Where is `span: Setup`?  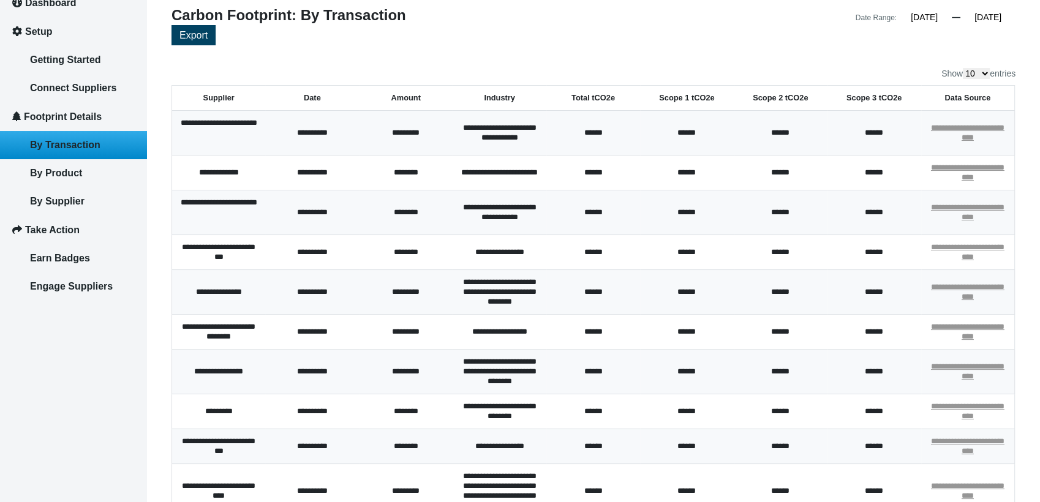
span: Setup is located at coordinates (39, 31).